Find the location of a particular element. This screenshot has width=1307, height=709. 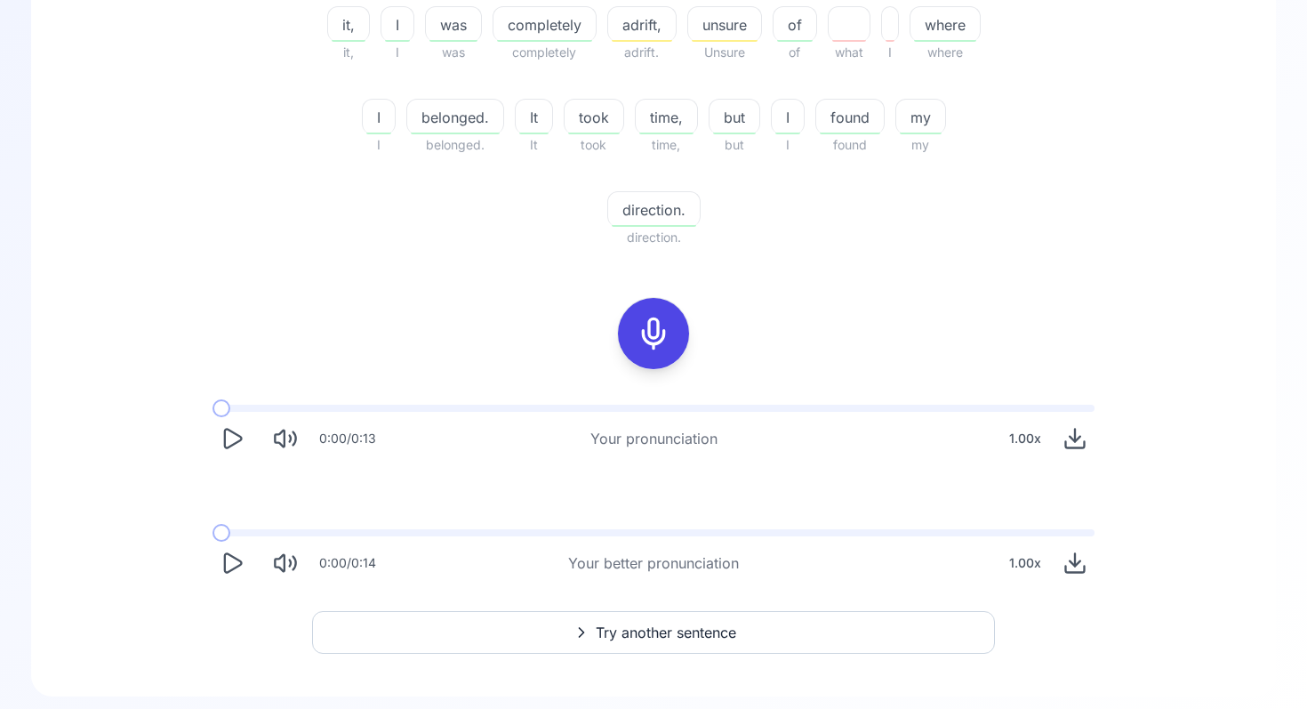

span: unsure is located at coordinates (725, 25).